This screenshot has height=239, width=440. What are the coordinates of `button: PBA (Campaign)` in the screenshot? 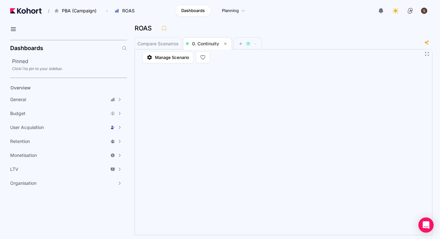 It's located at (77, 11).